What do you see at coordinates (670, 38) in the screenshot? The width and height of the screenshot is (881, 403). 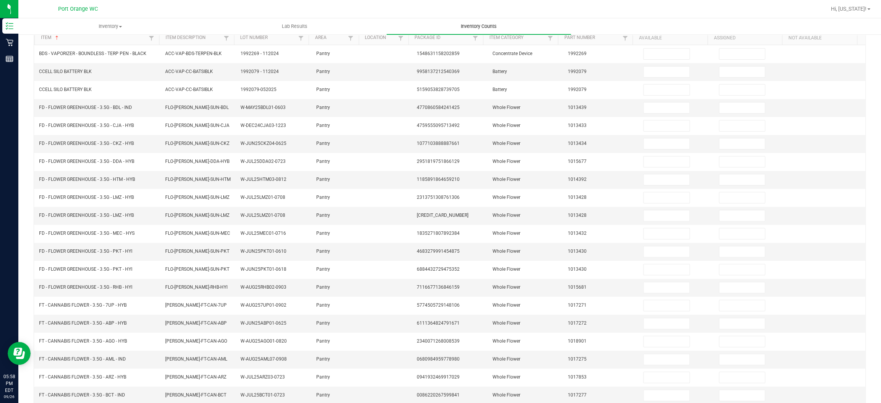 I see `th: Available` at bounding box center [670, 38].